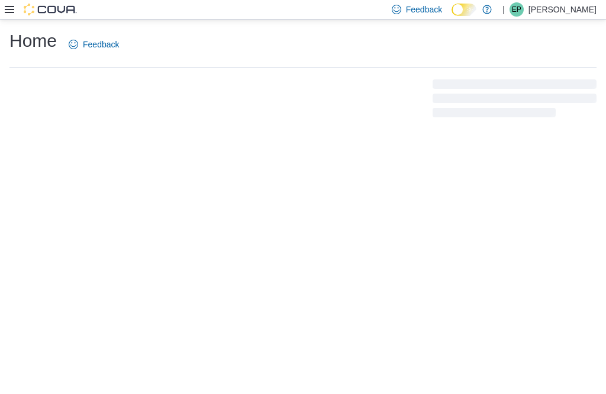 The image size is (606, 394). I want to click on div: Enid Poole, so click(517, 9).